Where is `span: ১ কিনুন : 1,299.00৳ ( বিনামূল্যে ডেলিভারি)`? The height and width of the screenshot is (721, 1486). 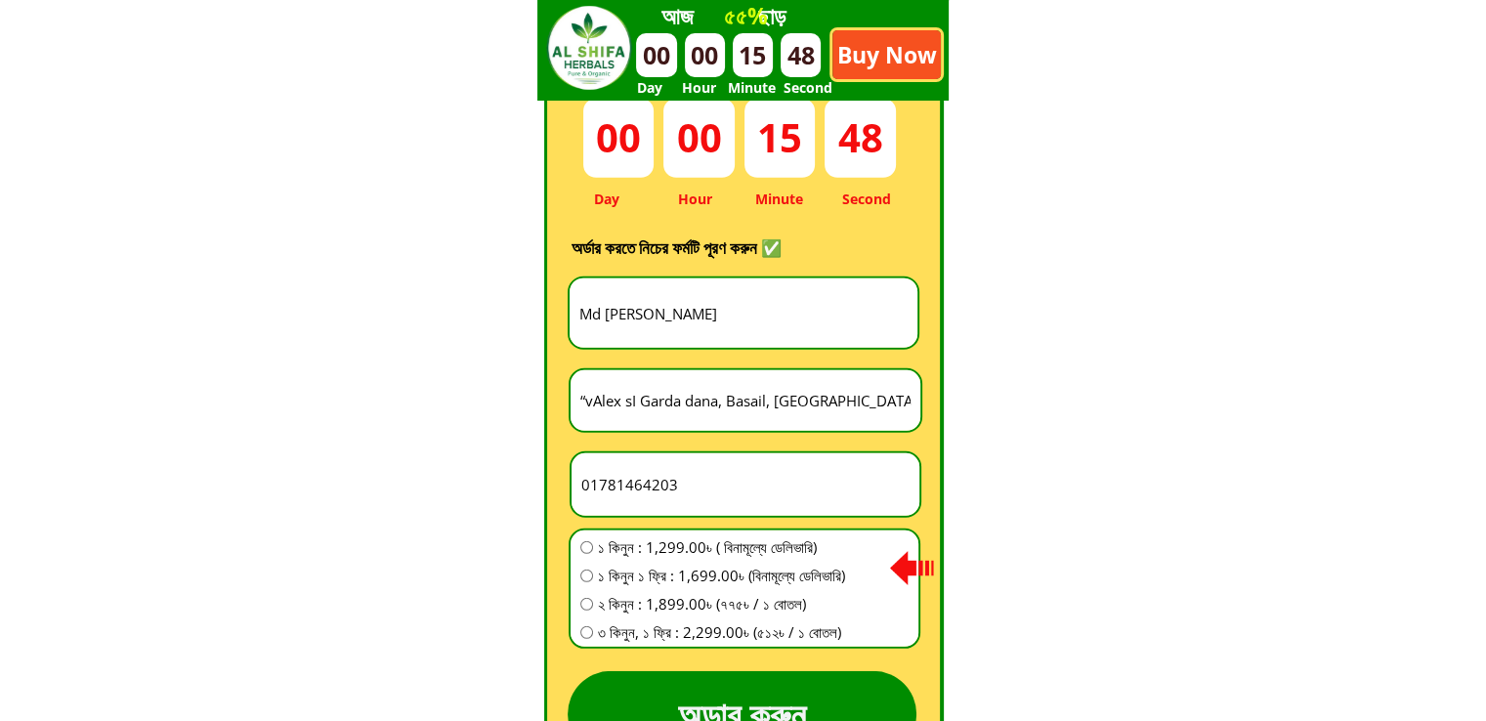
span: ১ কিনুন : 1,299.00৳ ( বিনামূল্যে ডেলিভারি) is located at coordinates (721, 547).